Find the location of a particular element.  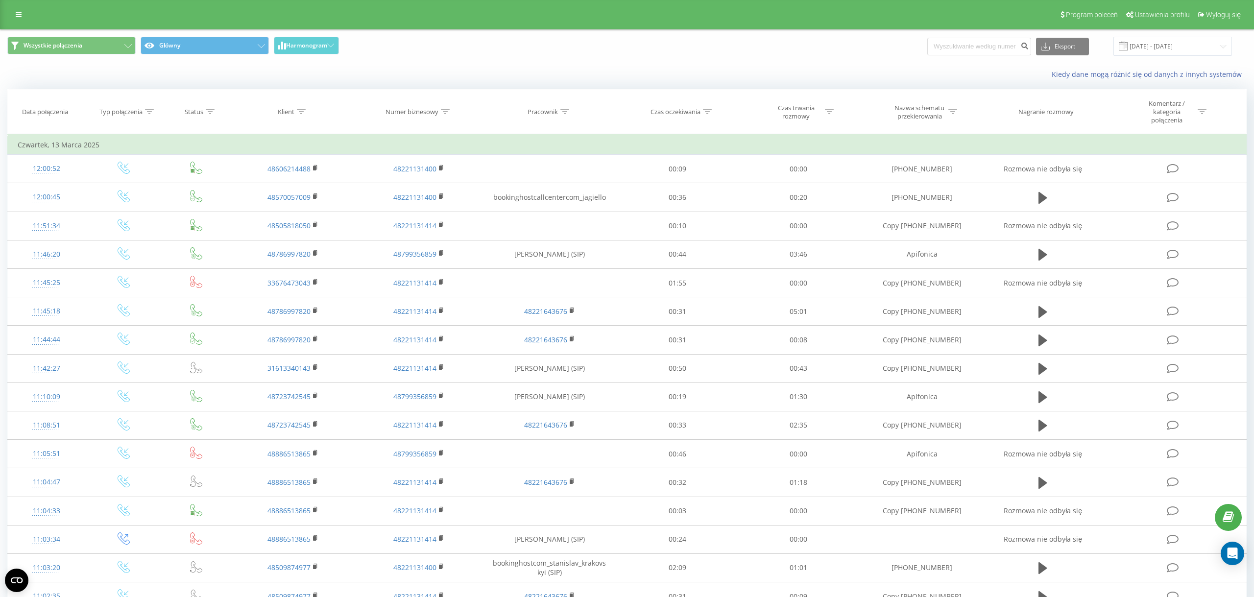

span: Harmonogram is located at coordinates (307, 46).